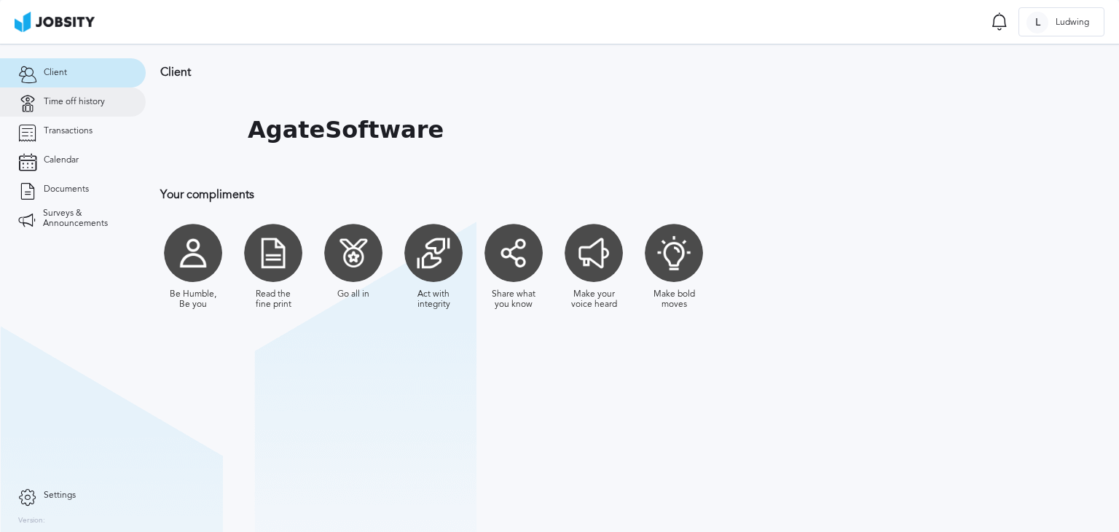 This screenshot has height=532, width=1119. I want to click on div: Be Humble, Be you, so click(193, 299).